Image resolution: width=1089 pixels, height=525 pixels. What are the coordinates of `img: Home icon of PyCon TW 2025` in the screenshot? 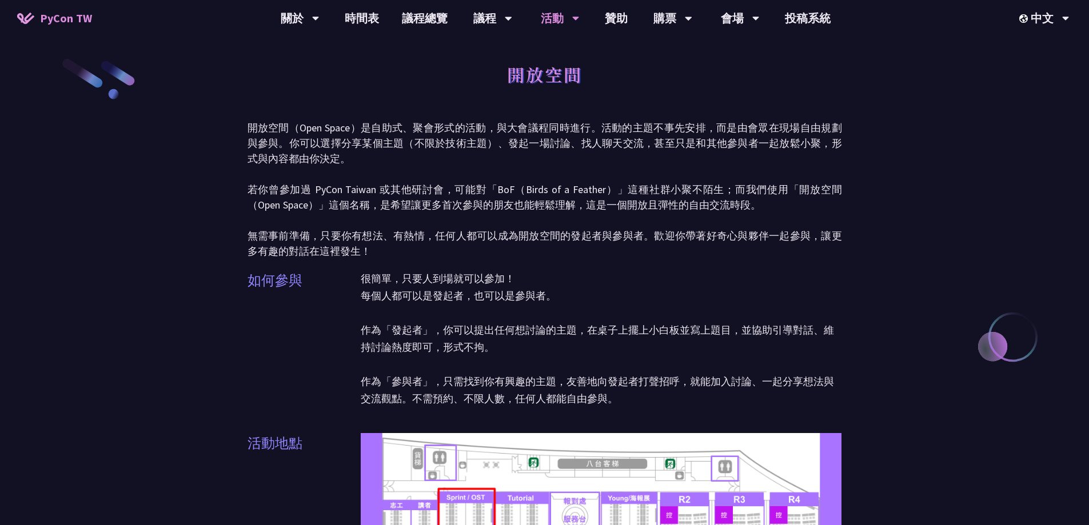 It's located at (26, 18).